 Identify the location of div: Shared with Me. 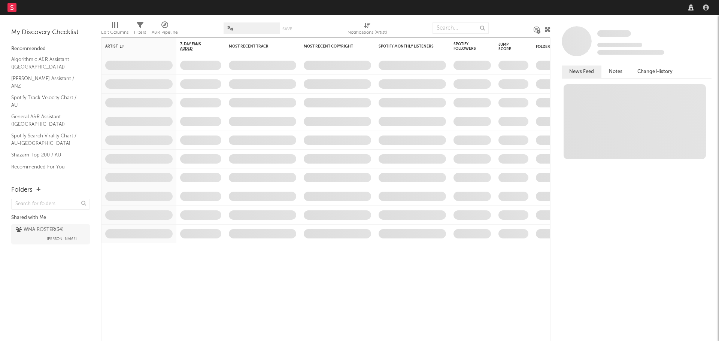
(51, 218).